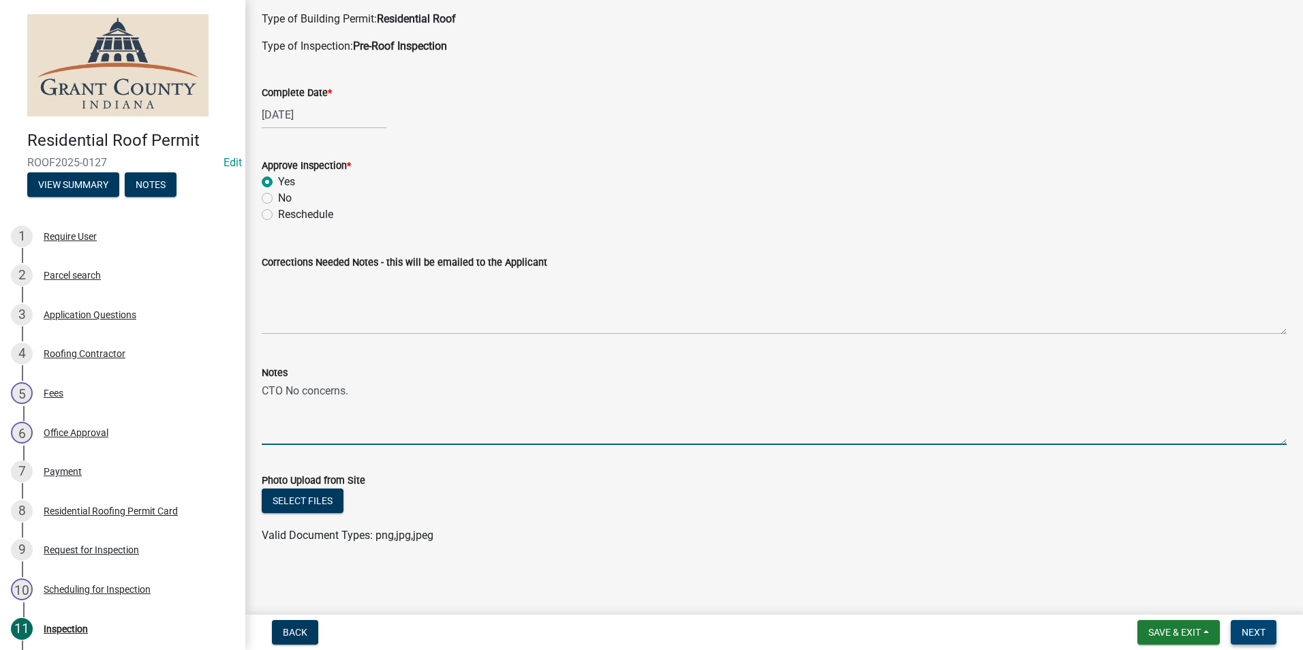 This screenshot has width=1303, height=650. Describe the element at coordinates (151, 185) in the screenshot. I see `button: Notes` at that location.